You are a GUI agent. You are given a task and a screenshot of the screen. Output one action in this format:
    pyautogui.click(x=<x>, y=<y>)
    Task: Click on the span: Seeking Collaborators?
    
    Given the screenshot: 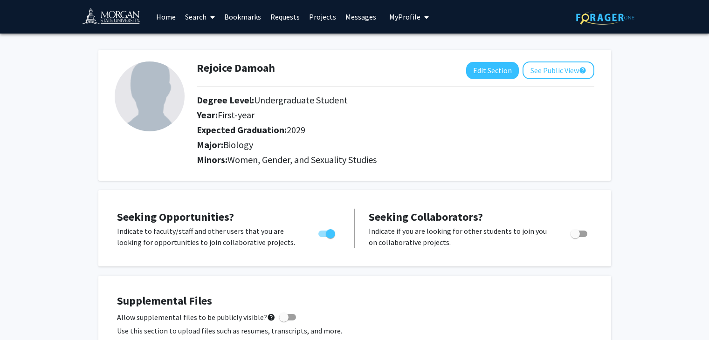 What is the action you would take?
    pyautogui.click(x=426, y=217)
    